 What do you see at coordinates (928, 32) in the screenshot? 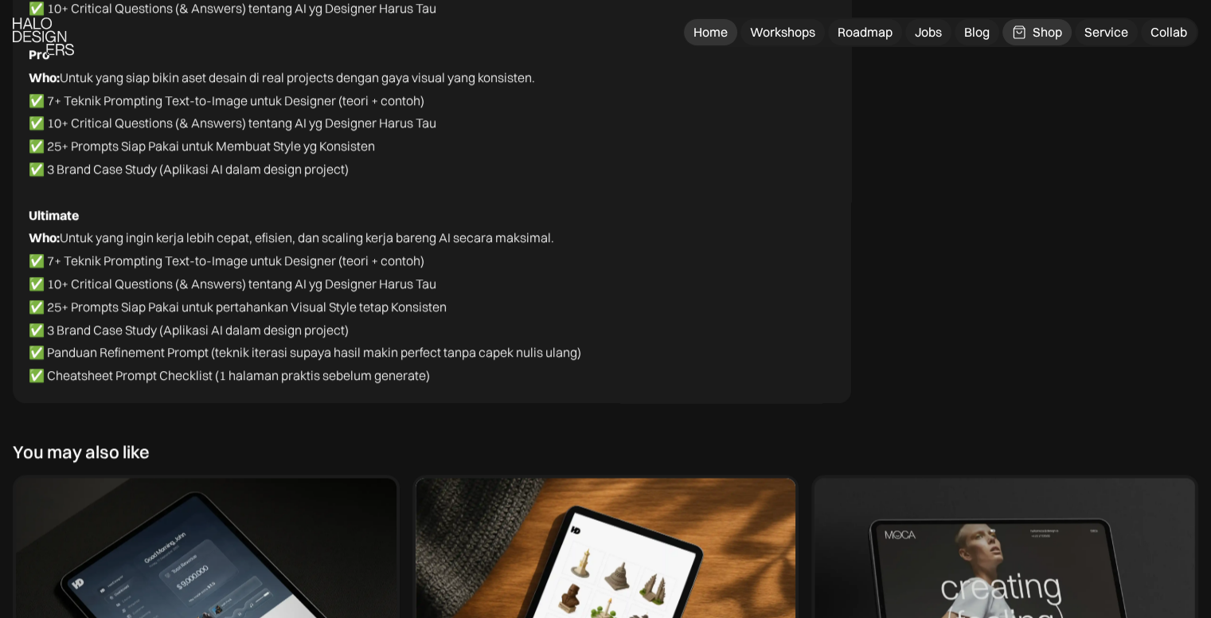
I see `div: Jobs` at bounding box center [928, 32].